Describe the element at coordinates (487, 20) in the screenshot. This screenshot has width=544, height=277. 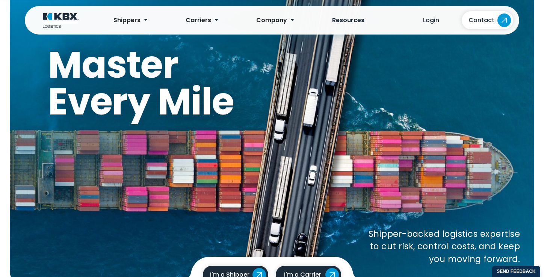
I see `a: Contact` at that location.